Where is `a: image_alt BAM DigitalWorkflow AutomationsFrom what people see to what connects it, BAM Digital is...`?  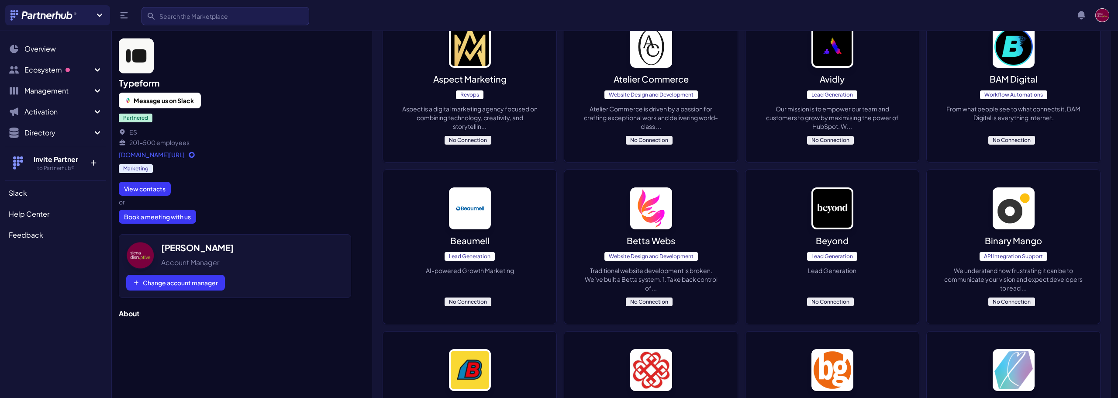
a: image_alt BAM DigitalWorkflow AutomationsFrom what people see to what connects it, BAM Digital is... is located at coordinates (1014, 85).